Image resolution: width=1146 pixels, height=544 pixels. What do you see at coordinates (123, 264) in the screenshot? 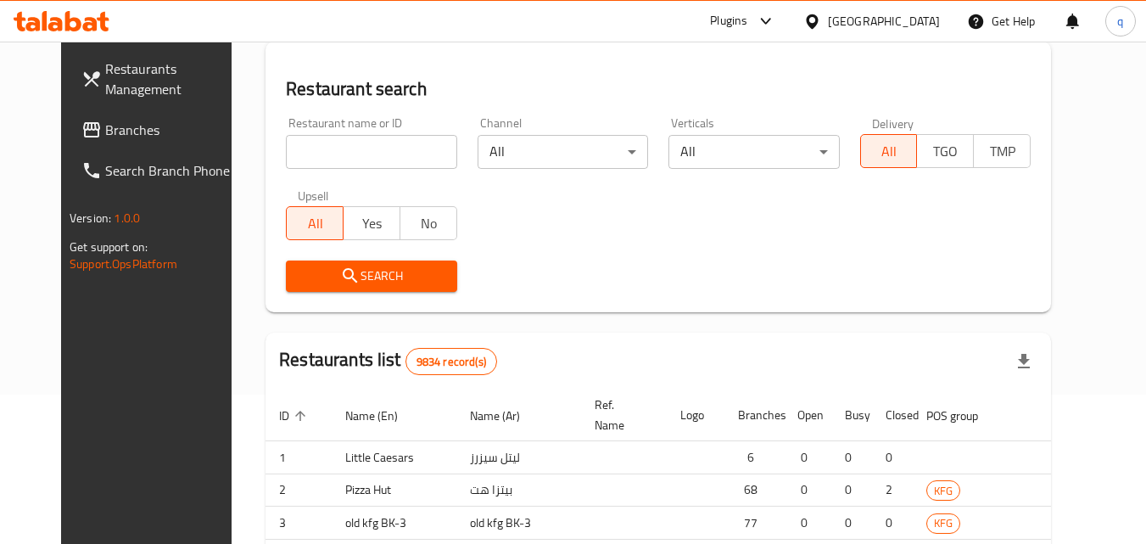
I see `a: Support.OpsPlatform` at bounding box center [123, 264].